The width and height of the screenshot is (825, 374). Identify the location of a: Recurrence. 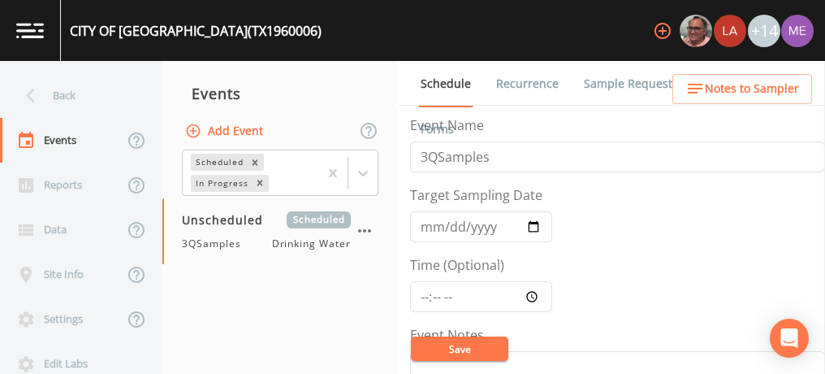
(527, 84).